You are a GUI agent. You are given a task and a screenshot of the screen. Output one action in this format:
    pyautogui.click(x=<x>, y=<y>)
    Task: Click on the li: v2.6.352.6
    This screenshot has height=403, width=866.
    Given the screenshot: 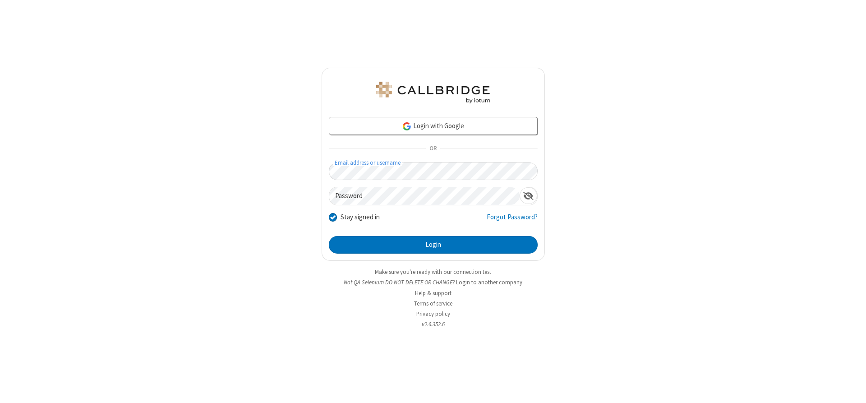 What is the action you would take?
    pyautogui.click(x=433, y=324)
    